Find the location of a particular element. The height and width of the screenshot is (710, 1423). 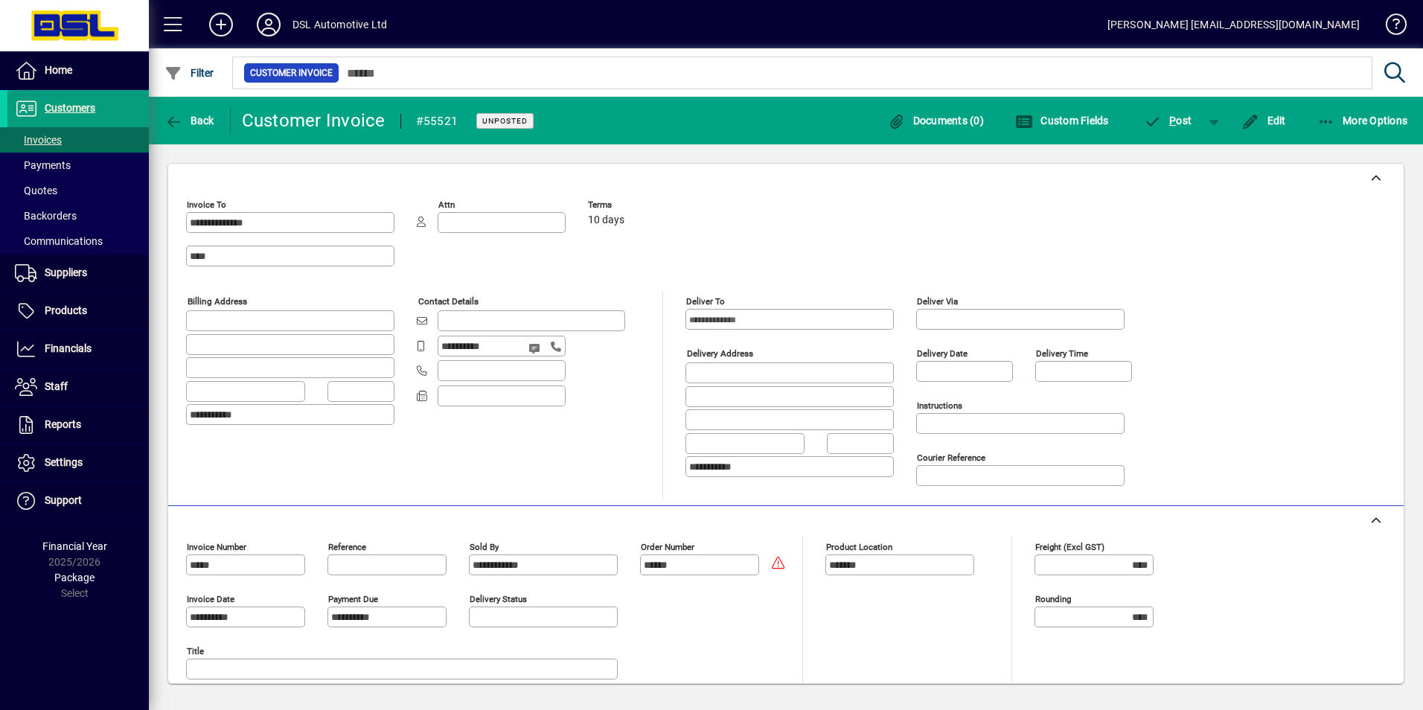

mat-label: Rounding is located at coordinates (1053, 599).